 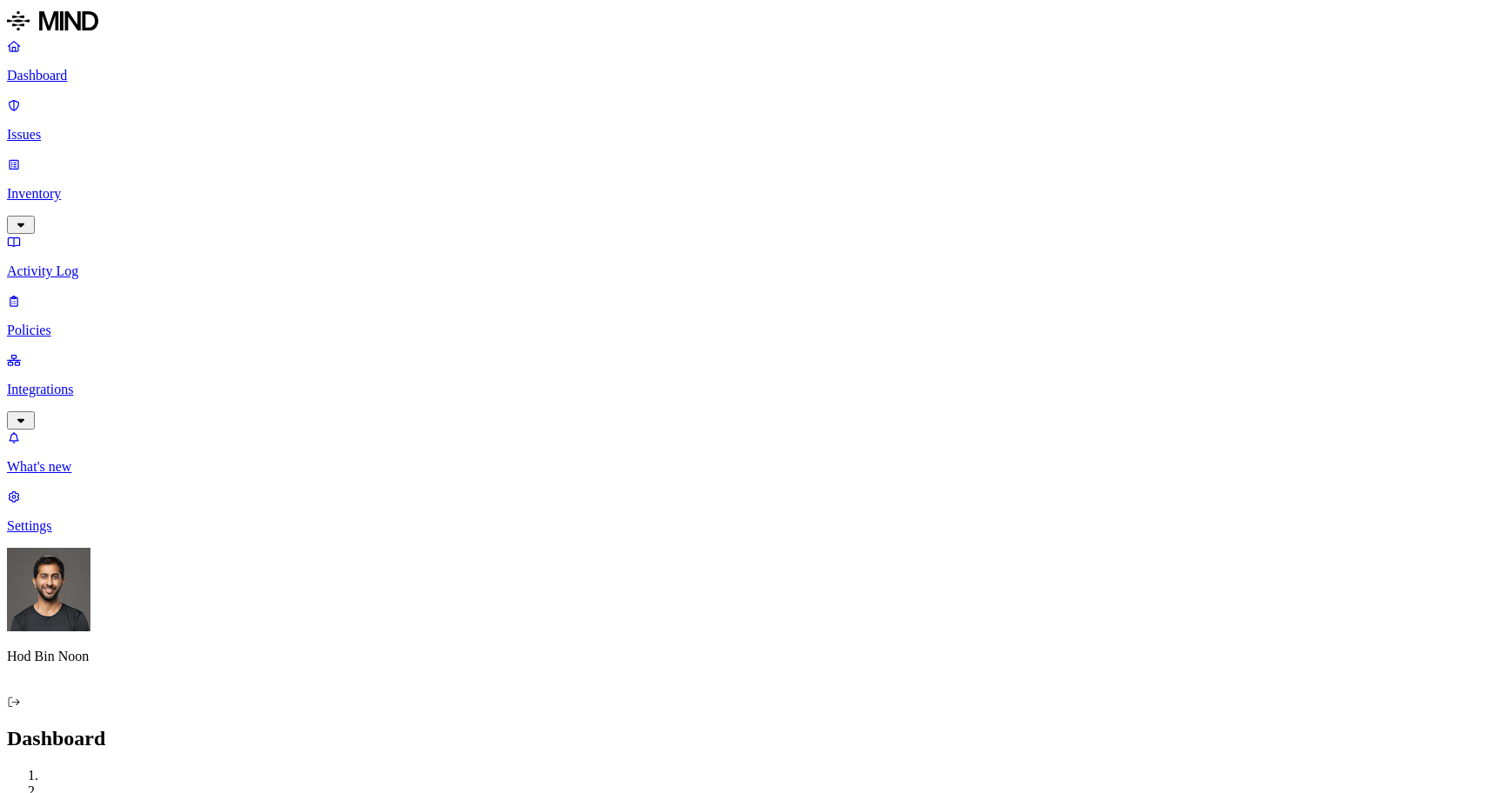 I want to click on h2: Dashboard, so click(x=751, y=739).